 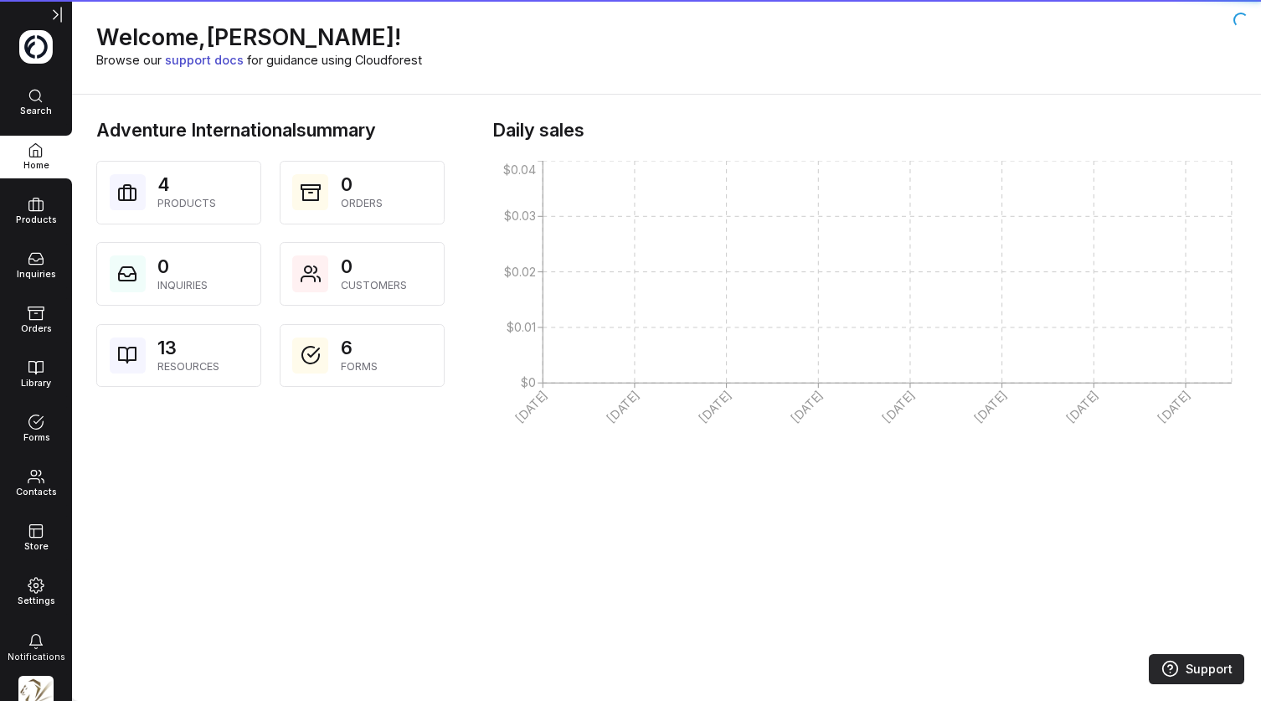 I want to click on span: Support, so click(x=1209, y=669).